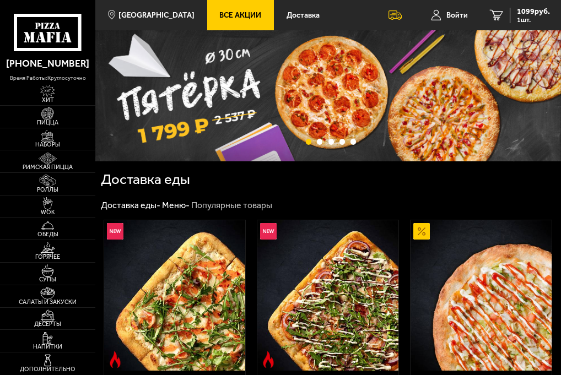 This screenshot has width=561, height=375. I want to click on a: НовинкаОстрое блюдоРимская с мясным ассорти, so click(328, 295).